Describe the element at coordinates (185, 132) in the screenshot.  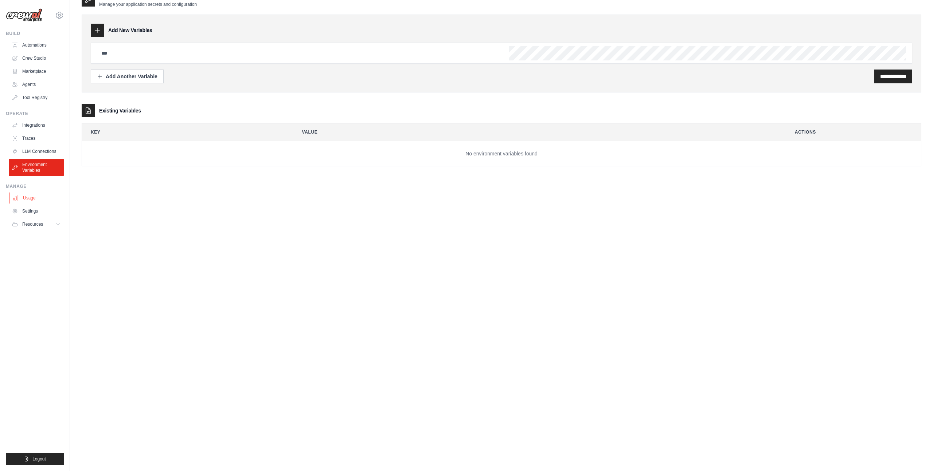
I see `th: Key` at that location.